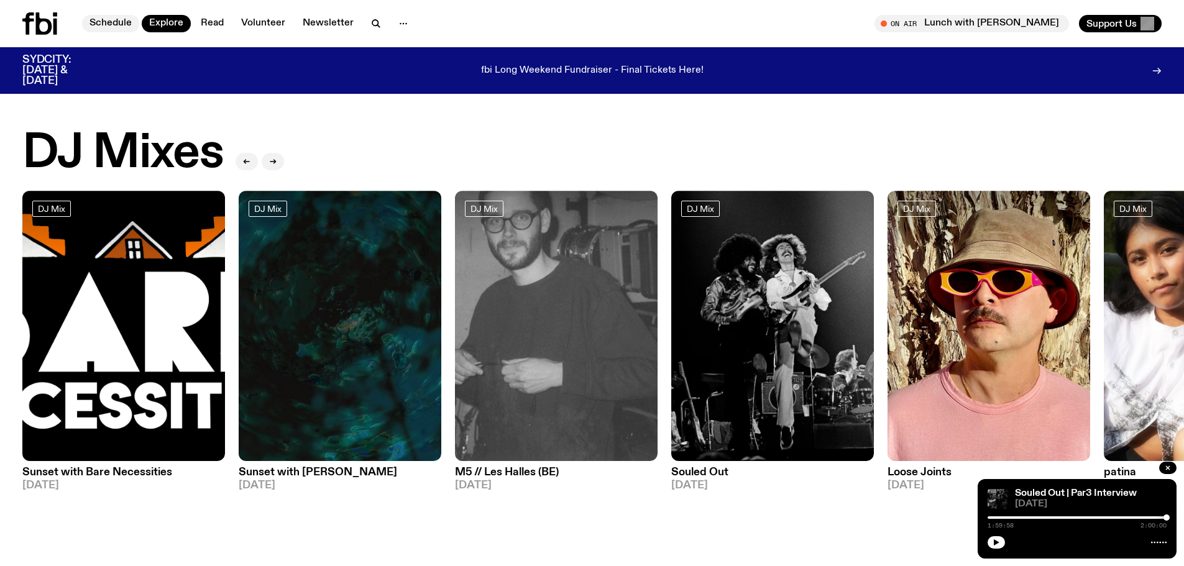  What do you see at coordinates (1076, 493) in the screenshot?
I see `a: Souled Out | Par3 Interview` at bounding box center [1076, 493].